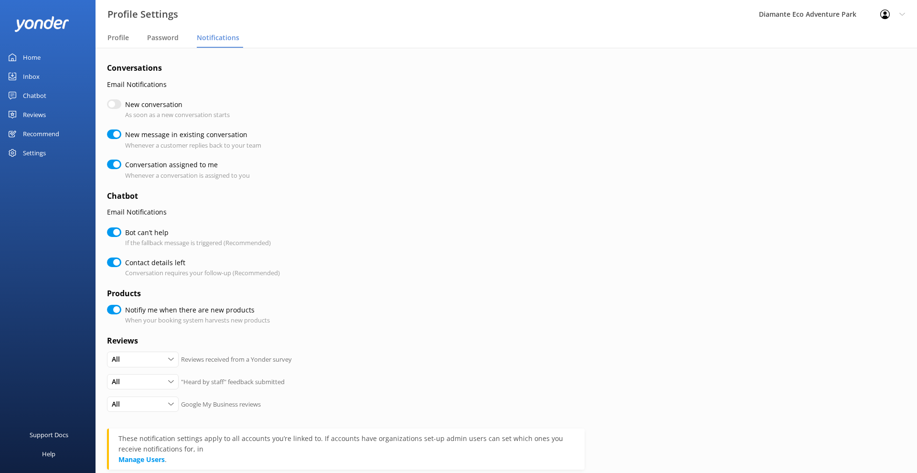 This screenshot has height=473, width=917. I want to click on div: Recommend, so click(41, 134).